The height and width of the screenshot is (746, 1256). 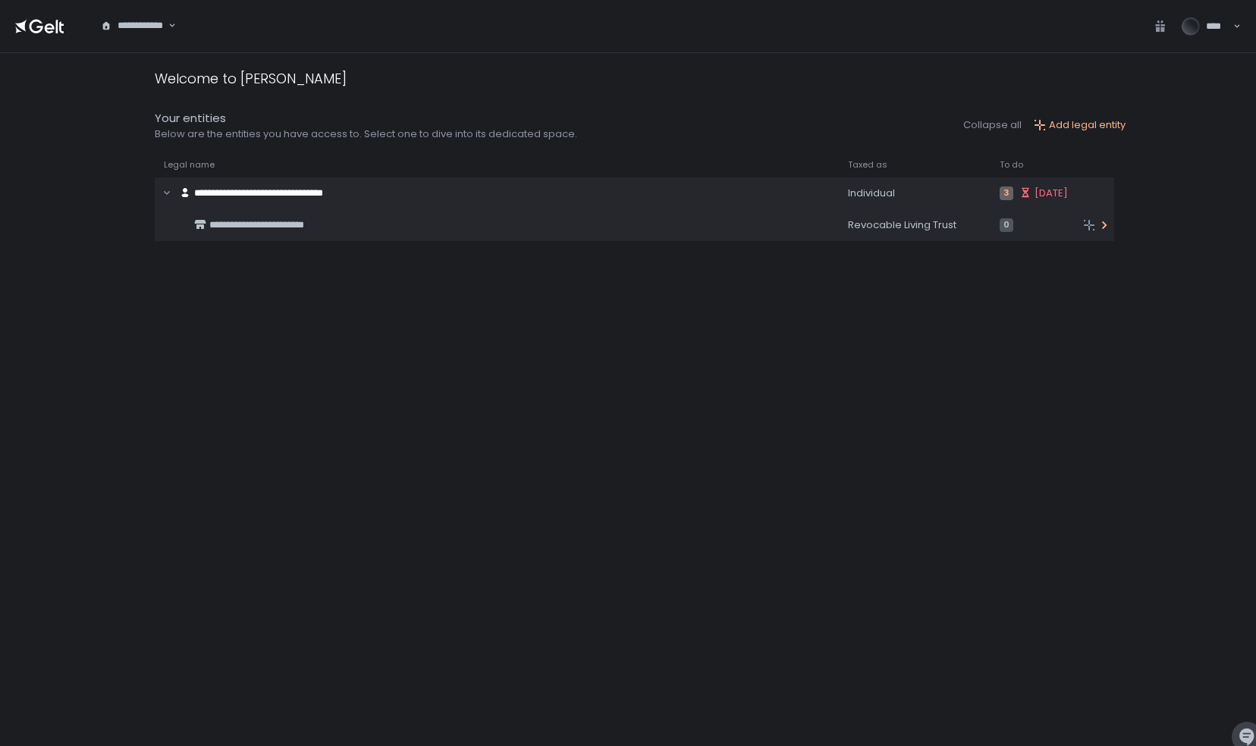 What do you see at coordinates (189, 165) in the screenshot?
I see `span: Legal name` at bounding box center [189, 165].